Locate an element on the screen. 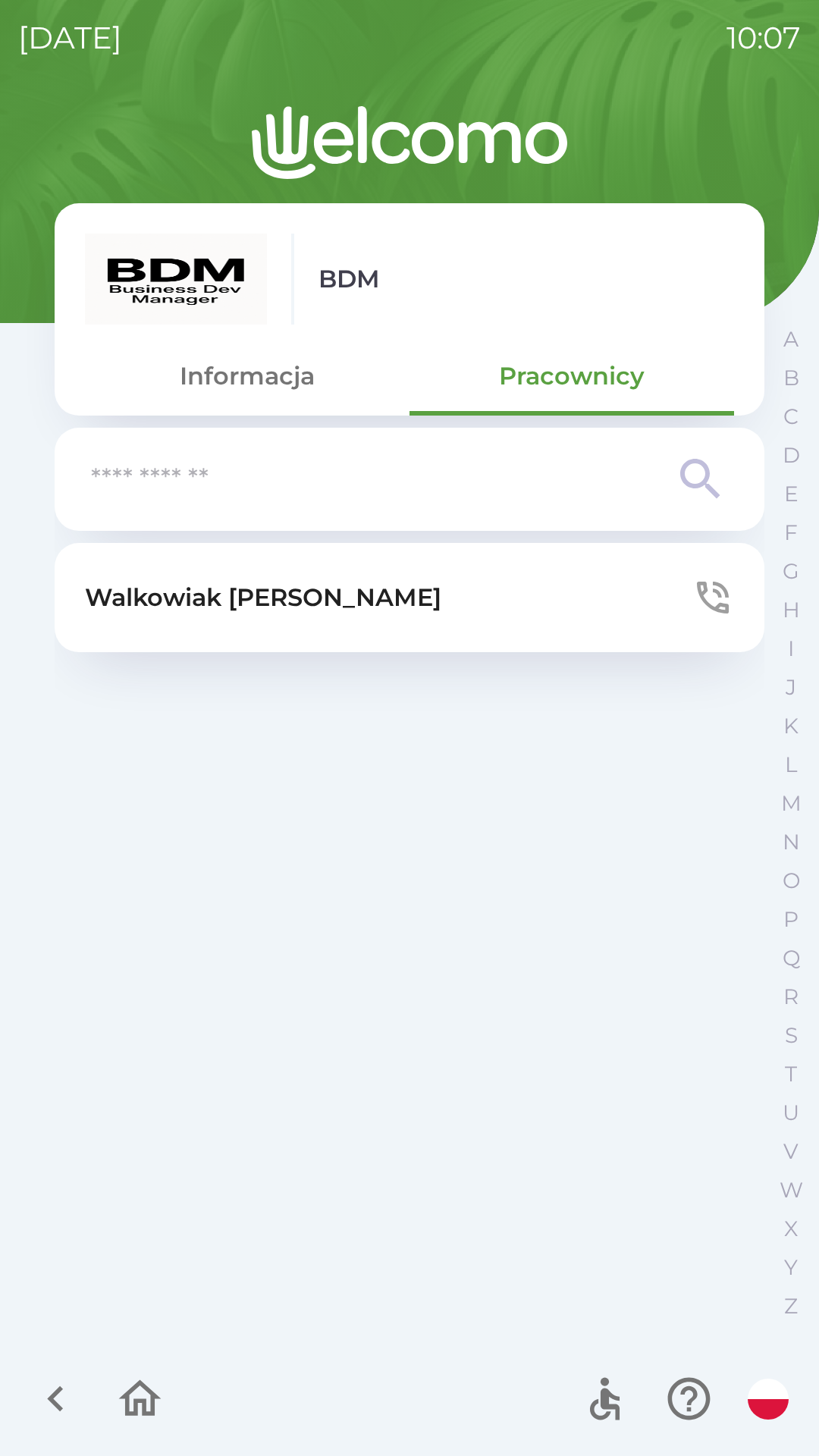 Image resolution: width=819 pixels, height=1456 pixels. p: BDM is located at coordinates (349, 279).